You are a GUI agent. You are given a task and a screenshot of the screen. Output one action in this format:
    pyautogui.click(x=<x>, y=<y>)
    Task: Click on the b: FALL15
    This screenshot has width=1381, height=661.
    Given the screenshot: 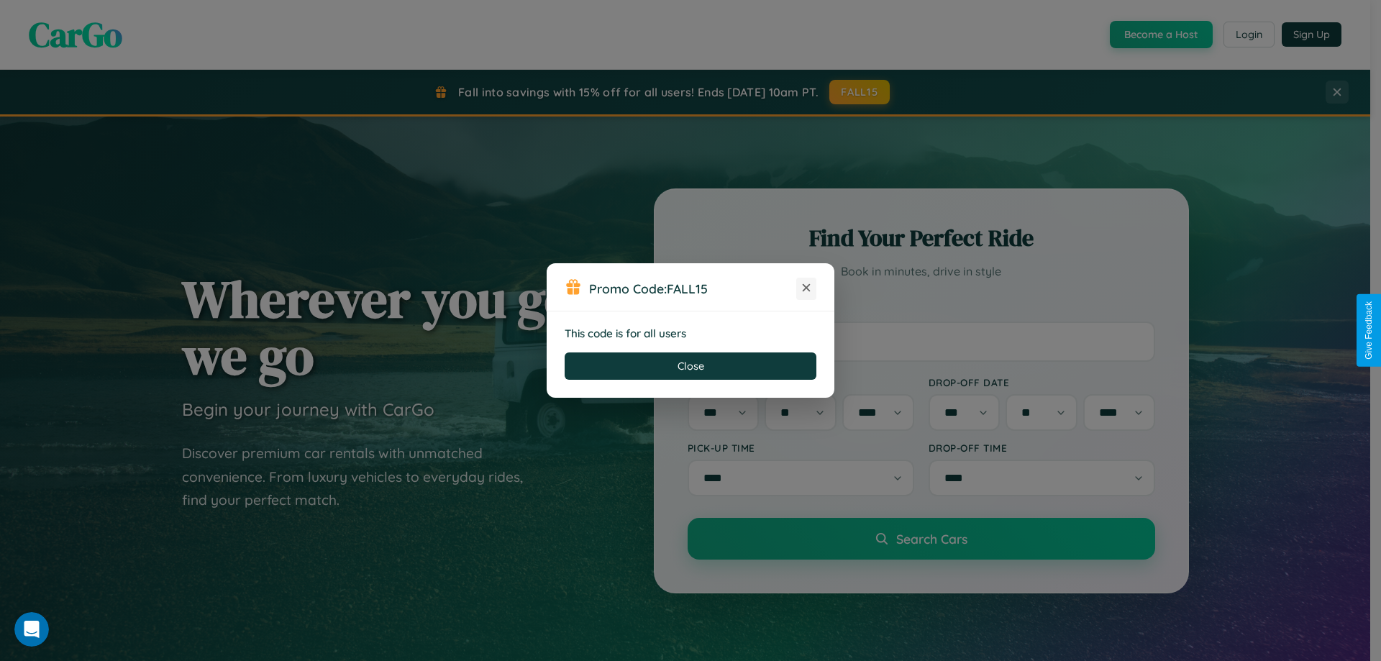 What is the action you would take?
    pyautogui.click(x=687, y=288)
    